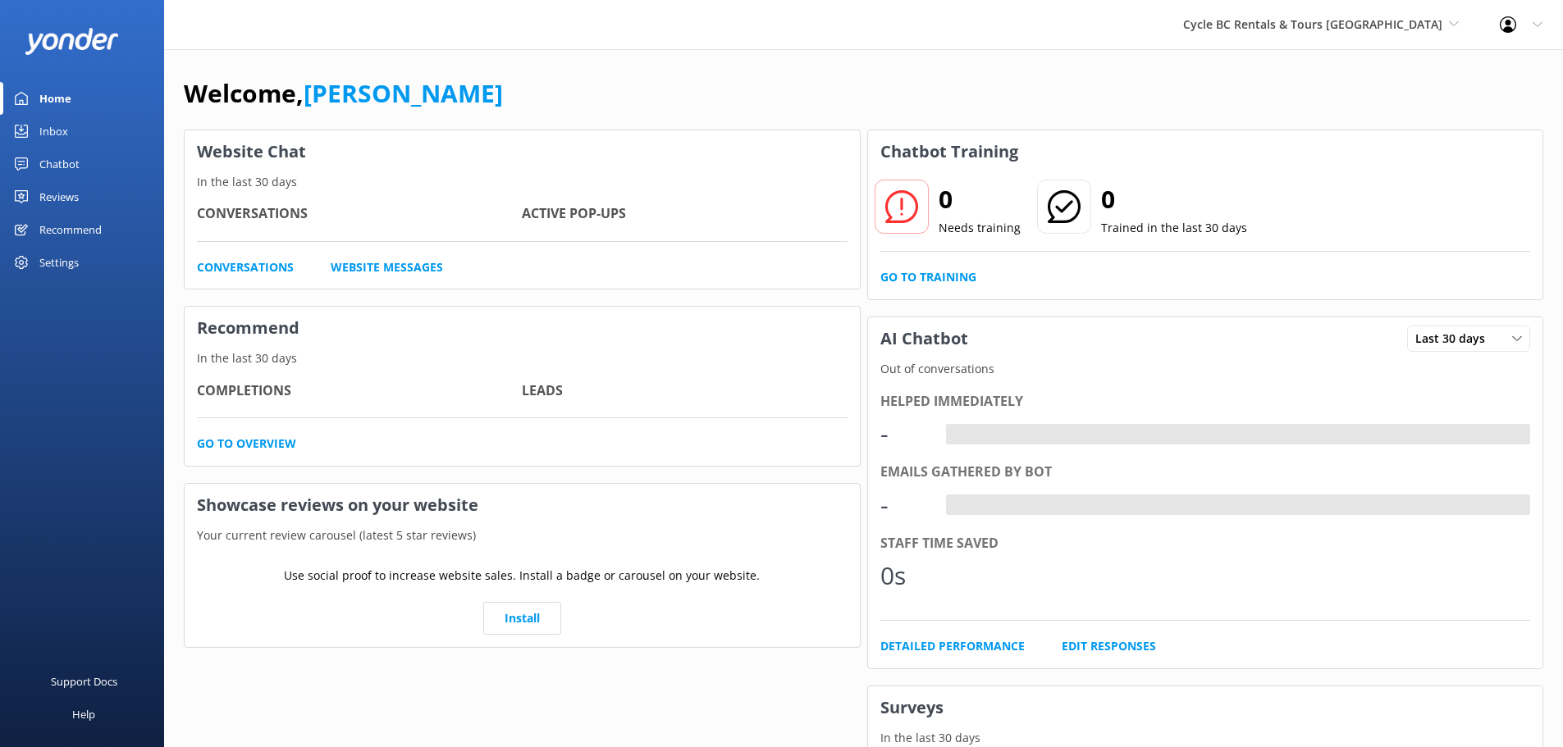  Describe the element at coordinates (84, 682) in the screenshot. I see `div: Support Docs` at that location.